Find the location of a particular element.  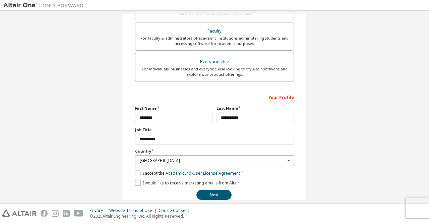

div: Your Profile is located at coordinates (214, 97).